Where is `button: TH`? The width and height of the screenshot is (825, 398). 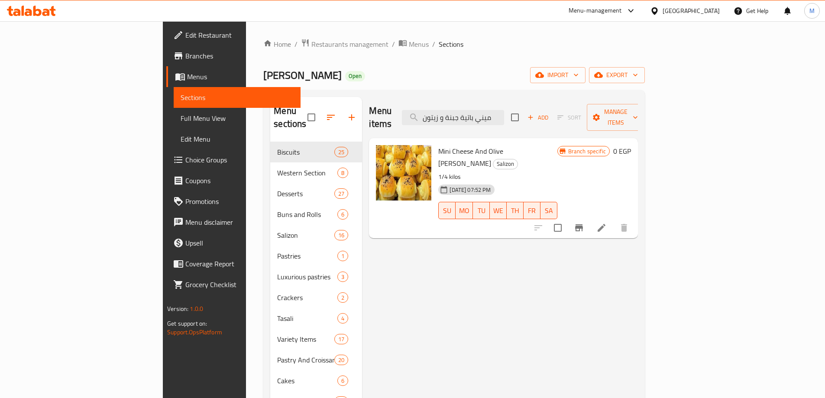
button: TH is located at coordinates (515, 210).